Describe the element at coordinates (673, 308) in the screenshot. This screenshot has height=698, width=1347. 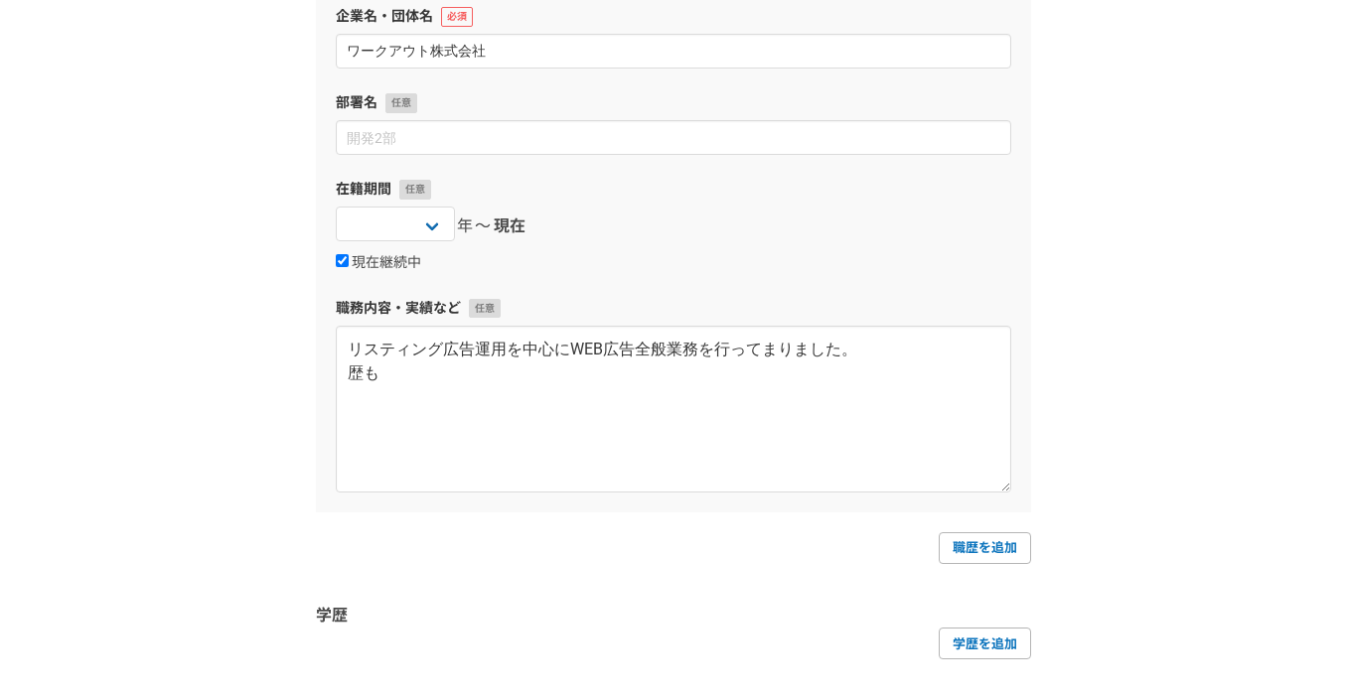
I see `label: 職務内容・実績など` at that location.